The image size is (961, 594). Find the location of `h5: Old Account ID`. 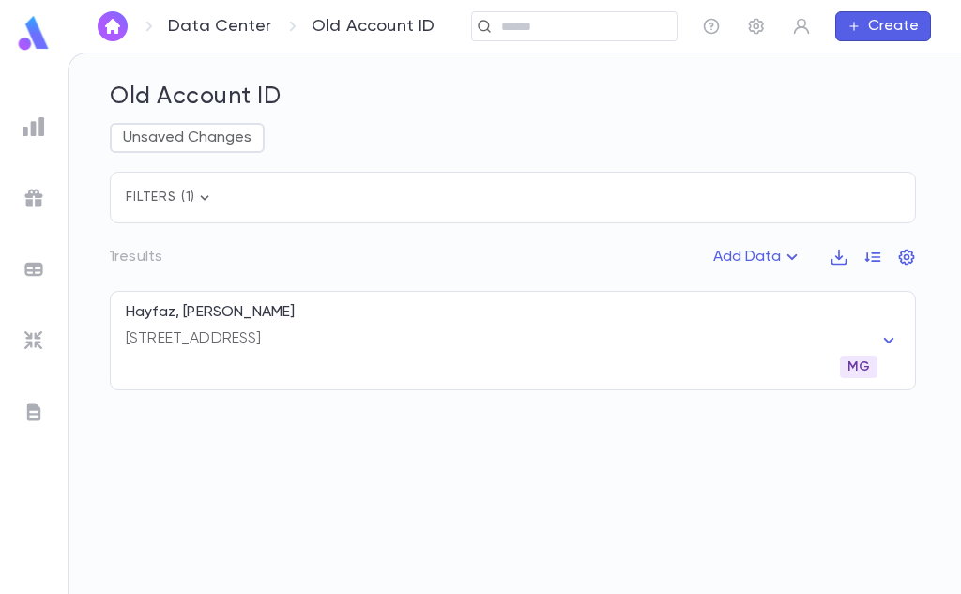

h5: Old Account ID is located at coordinates (195, 98).